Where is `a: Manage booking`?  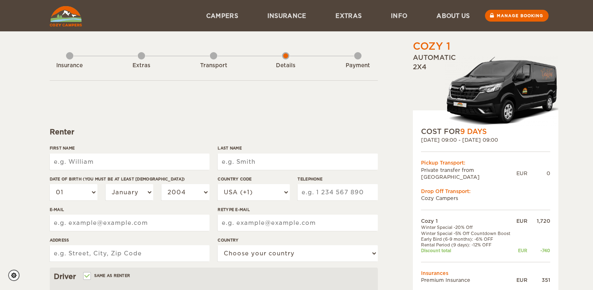 a: Manage booking is located at coordinates (517, 15).